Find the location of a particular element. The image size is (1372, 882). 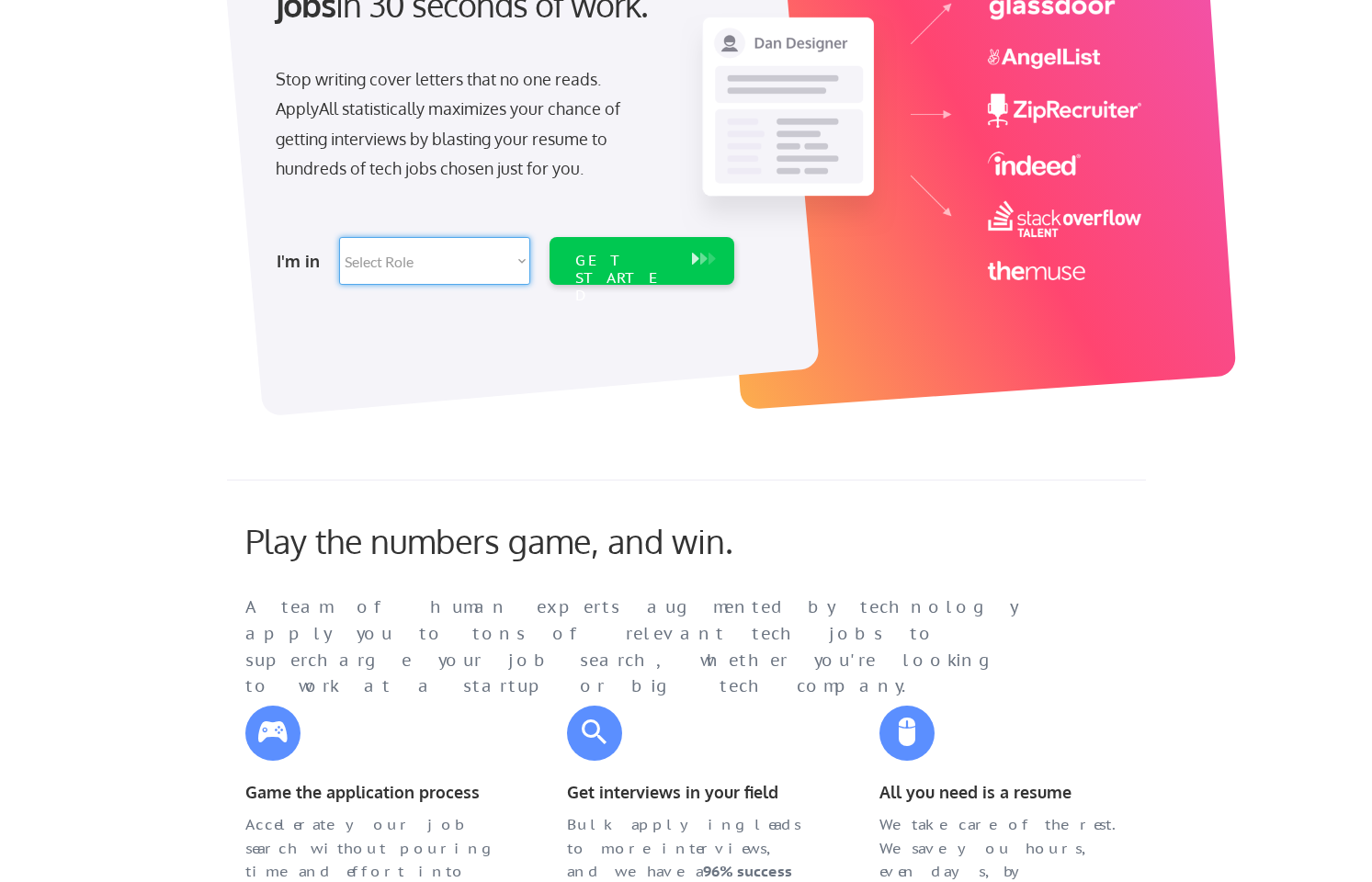

div: Play the numbers game, and win. is located at coordinates (530, 540).